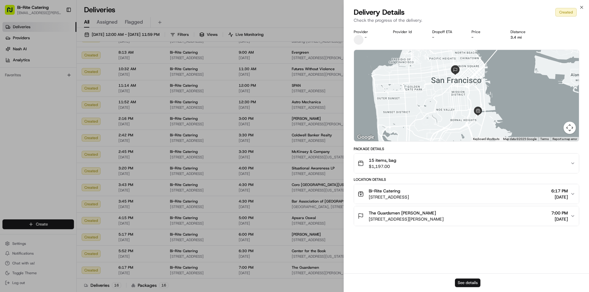  I want to click on span: 7:00 PM, so click(560, 213).